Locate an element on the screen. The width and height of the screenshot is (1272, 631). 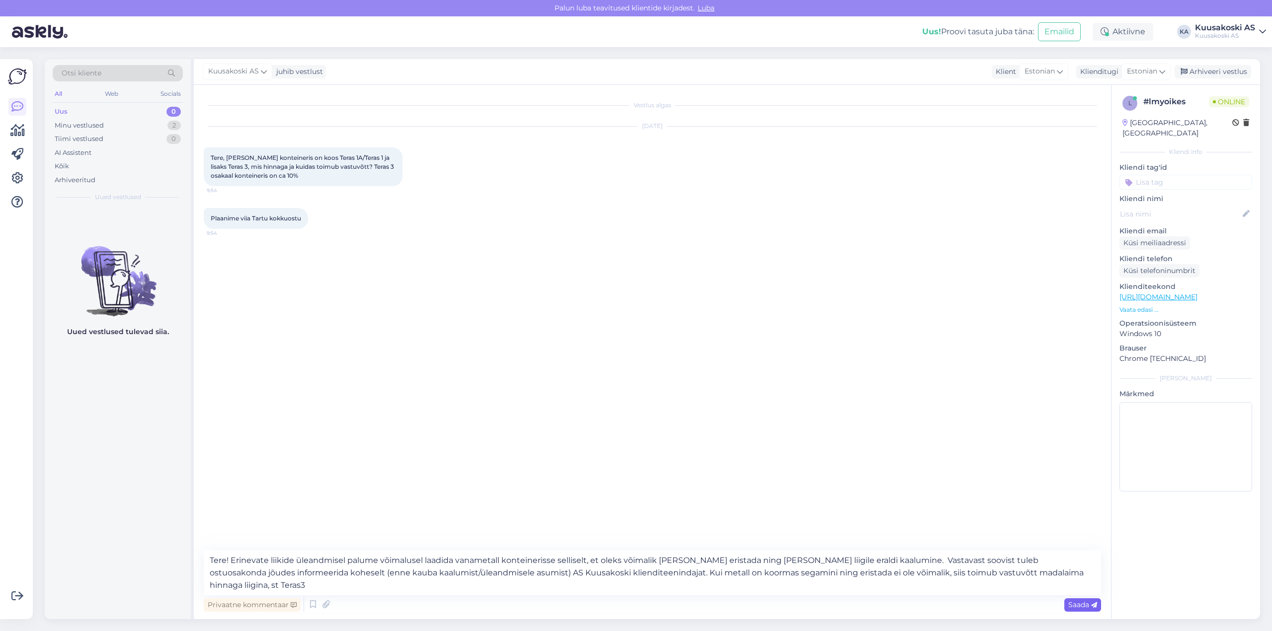
span: Kuusakoski AS is located at coordinates (234, 72).